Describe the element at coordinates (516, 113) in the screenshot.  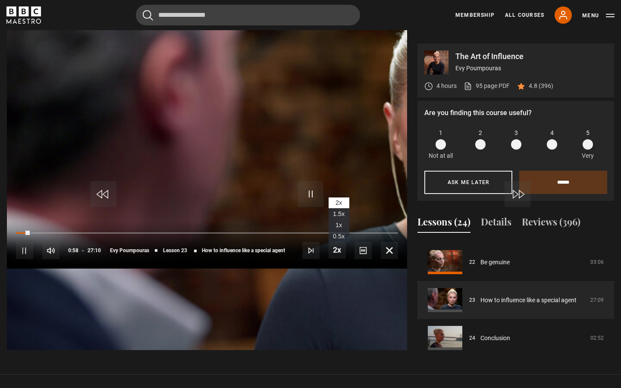
I see `p: Are you finding this course useful?` at that location.